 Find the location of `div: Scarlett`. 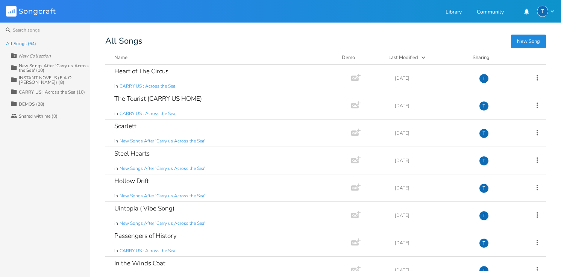

div: Scarlett is located at coordinates (125, 126).